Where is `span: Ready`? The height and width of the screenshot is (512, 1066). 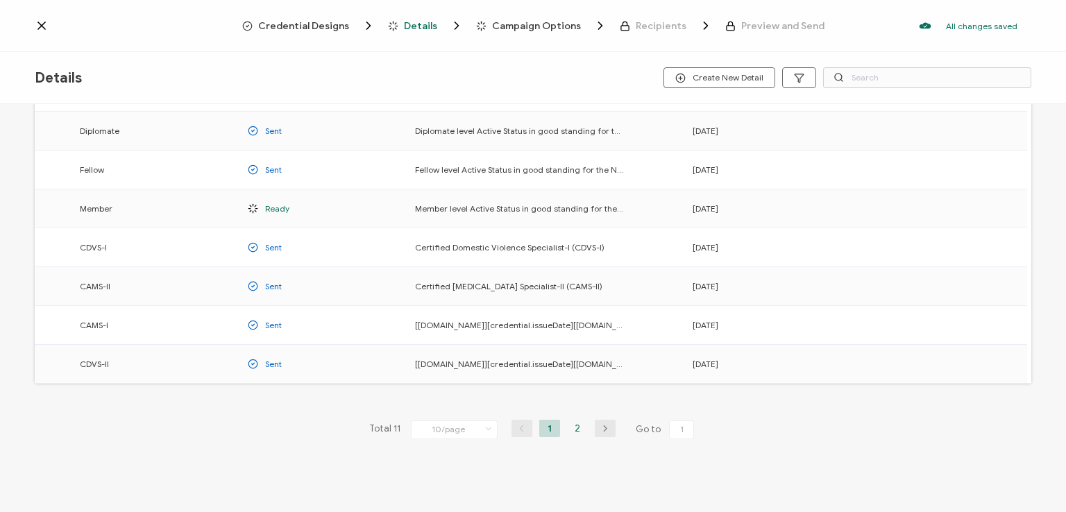
span: Ready is located at coordinates (277, 208).